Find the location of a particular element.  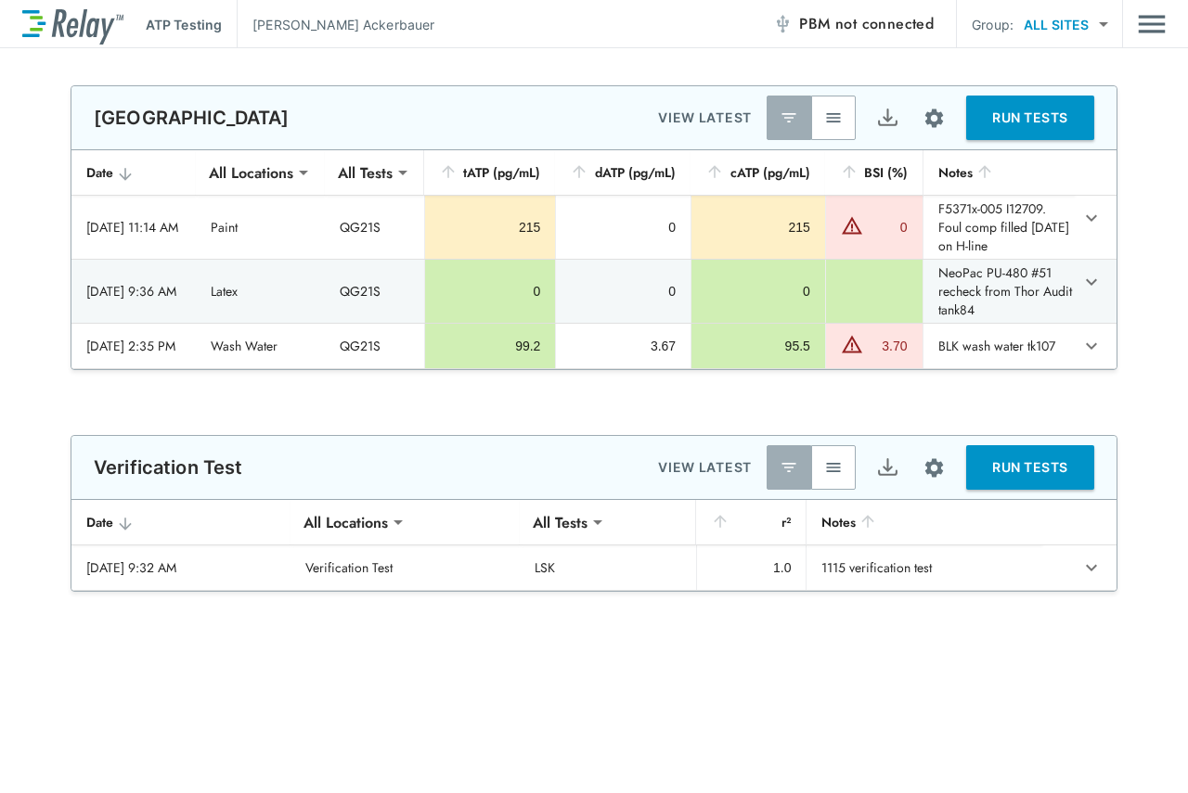

div: 99.2 is located at coordinates (490, 346).